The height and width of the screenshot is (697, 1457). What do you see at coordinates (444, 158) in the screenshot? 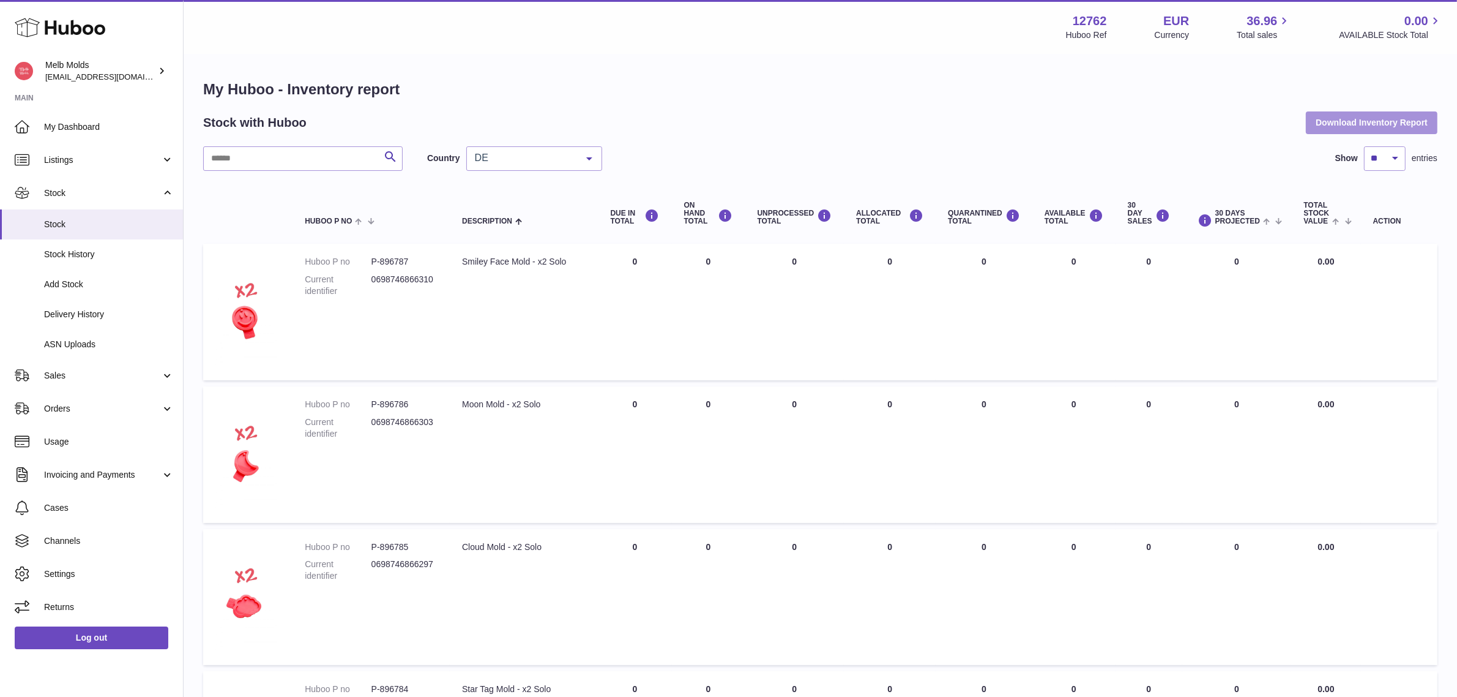
I see `label: Country` at bounding box center [444, 158].